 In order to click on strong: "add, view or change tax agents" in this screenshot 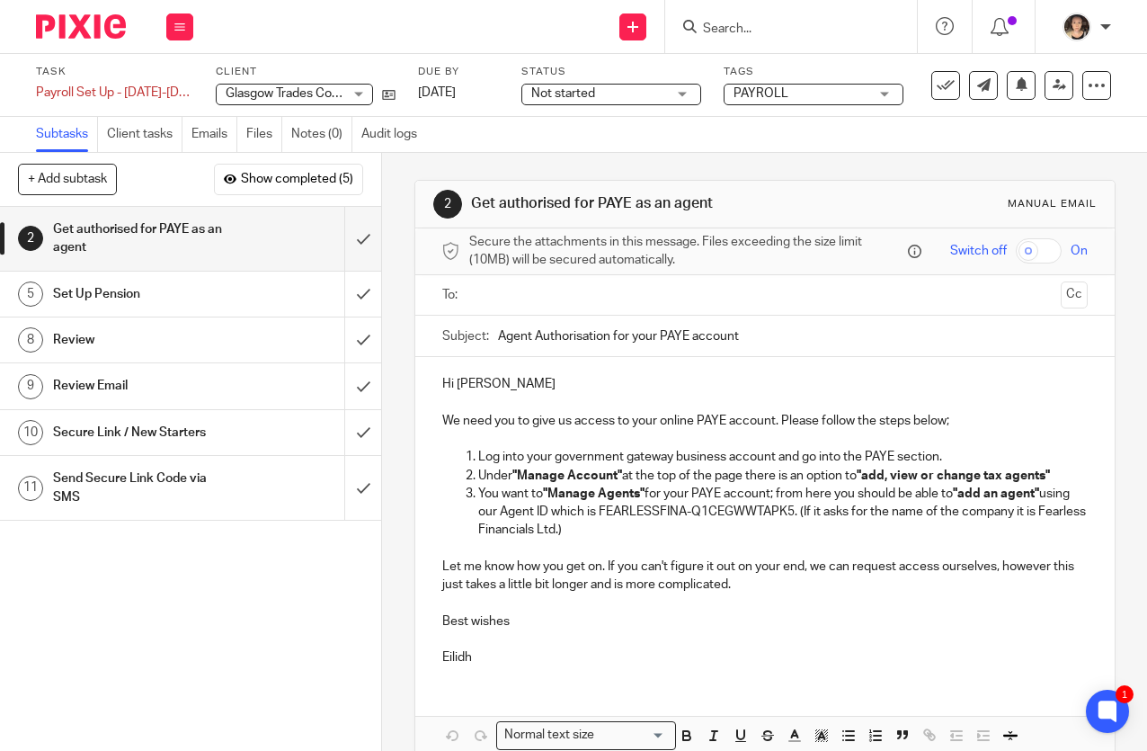, I will do `click(953, 476)`.